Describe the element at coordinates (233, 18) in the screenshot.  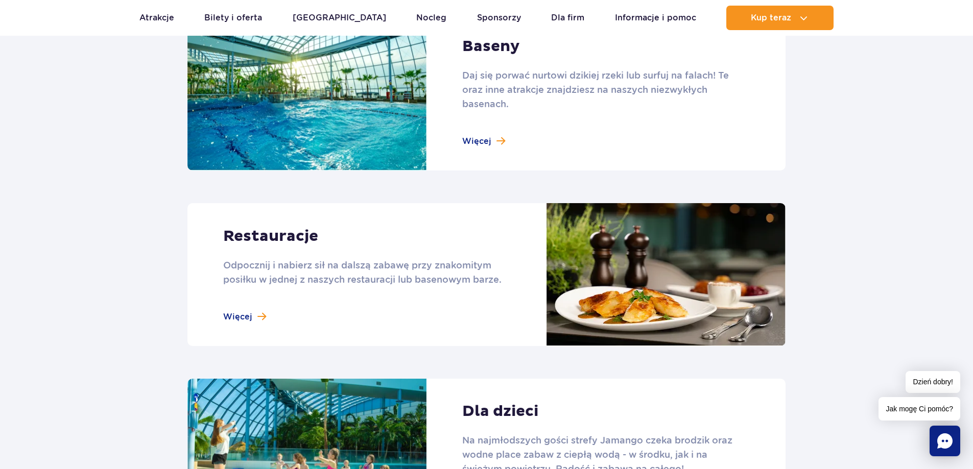
I see `a: Bilety i oferta` at that location.